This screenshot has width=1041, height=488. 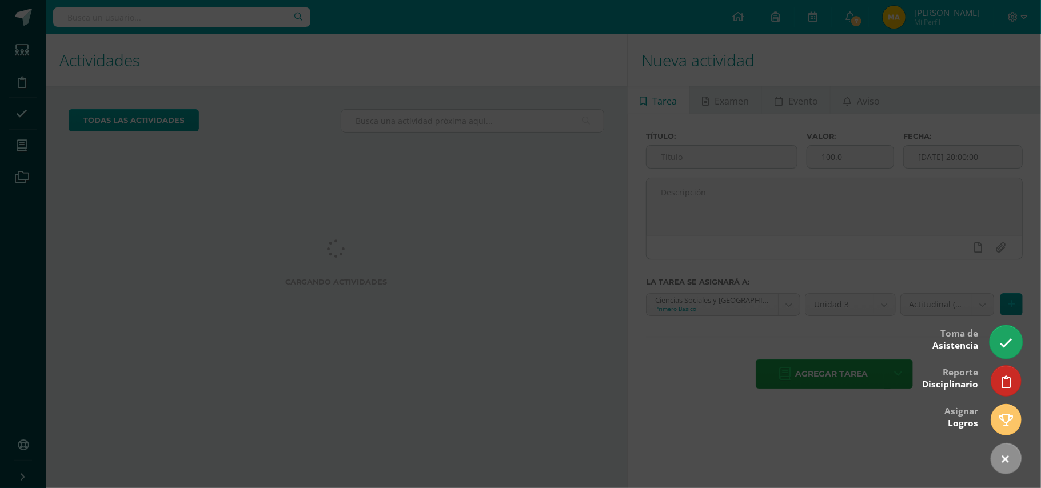 What do you see at coordinates (955, 338) in the screenshot?
I see `div: Toma de` at bounding box center [955, 338].